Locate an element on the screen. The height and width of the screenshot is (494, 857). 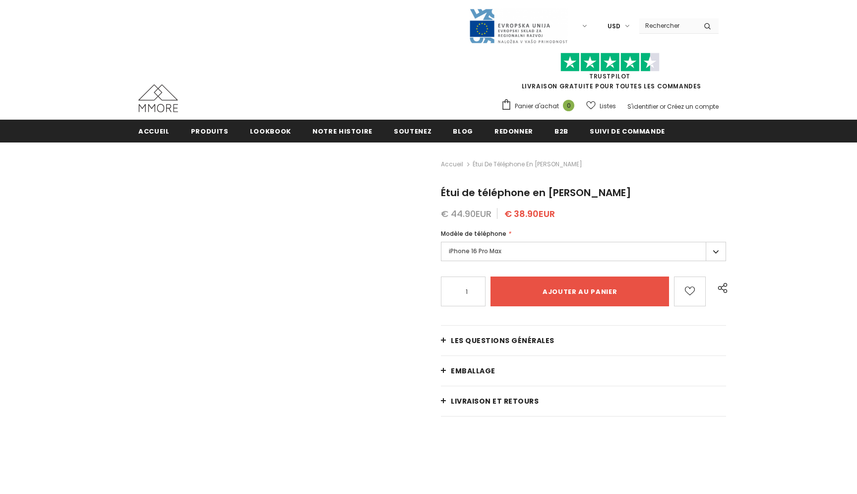
span: Panier d'achat is located at coordinates (537, 106).